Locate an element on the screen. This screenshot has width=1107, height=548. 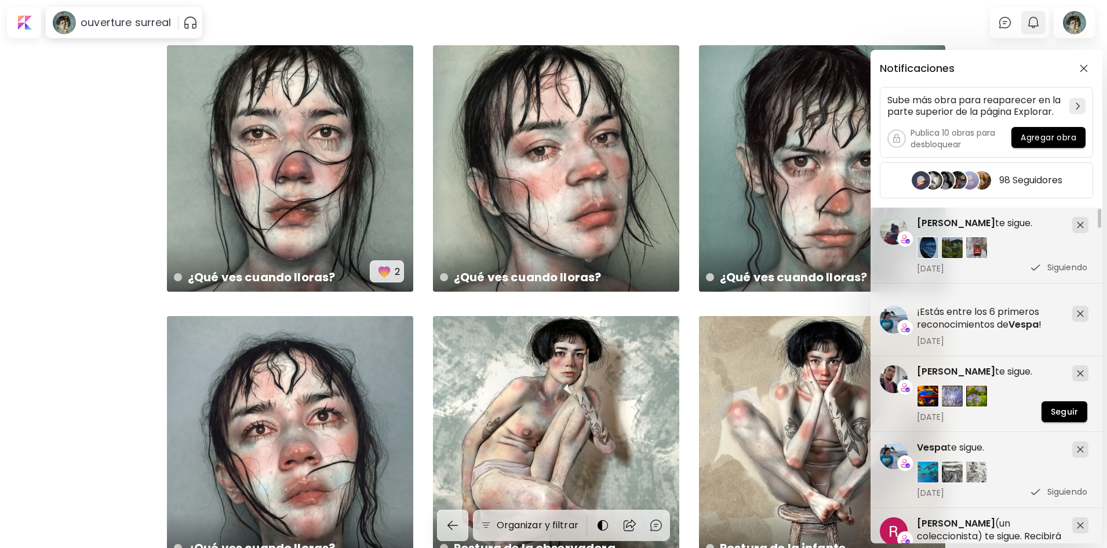
h5: ¡Estás entre los 6 primeros reconocimientos de ! is located at coordinates (990, 318).